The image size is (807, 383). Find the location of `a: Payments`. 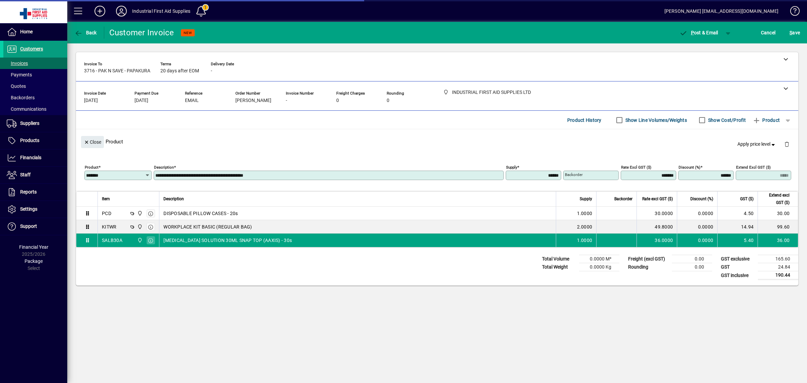

a: Payments is located at coordinates (35, 75).